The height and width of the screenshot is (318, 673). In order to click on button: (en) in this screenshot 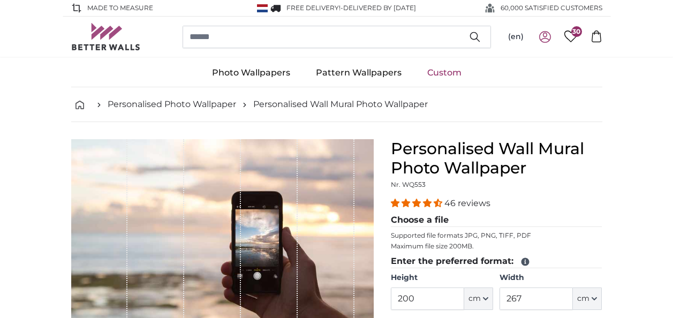, I will do `click(515, 37)`.